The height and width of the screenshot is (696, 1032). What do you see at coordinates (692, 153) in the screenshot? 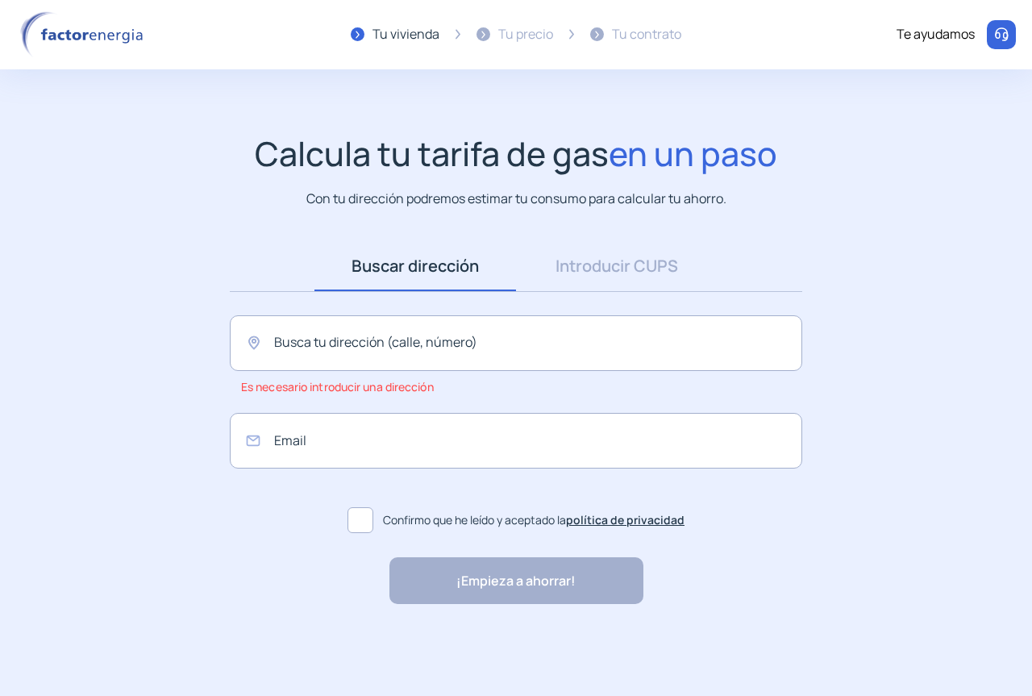
I see `span: en un paso` at bounding box center [692, 153].